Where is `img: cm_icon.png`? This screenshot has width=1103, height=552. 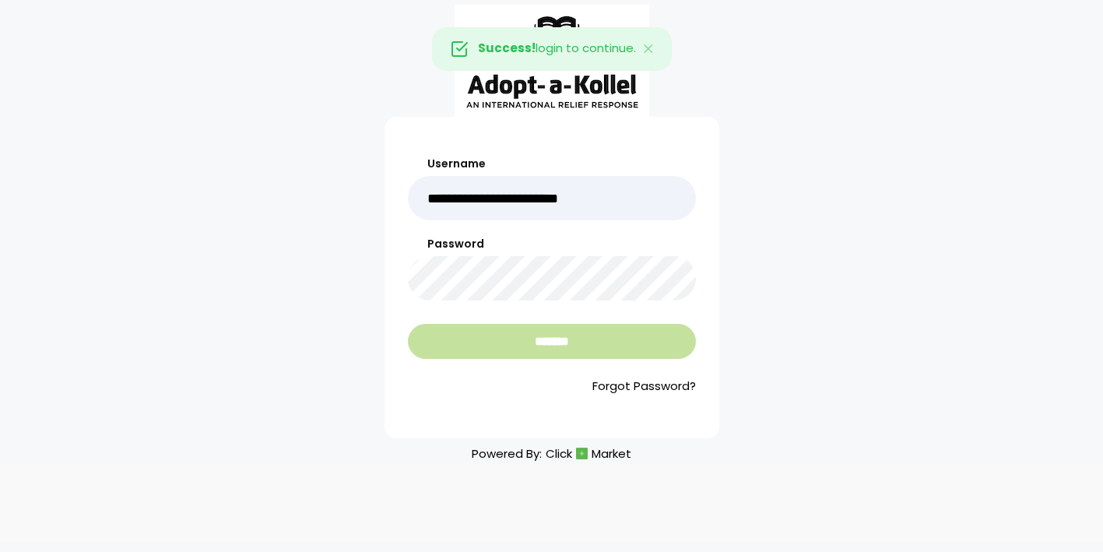 img: cm_icon.png is located at coordinates (581, 453).